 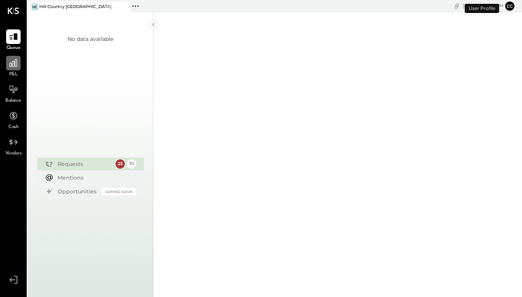 I want to click on span: Vendors, so click(x=13, y=154).